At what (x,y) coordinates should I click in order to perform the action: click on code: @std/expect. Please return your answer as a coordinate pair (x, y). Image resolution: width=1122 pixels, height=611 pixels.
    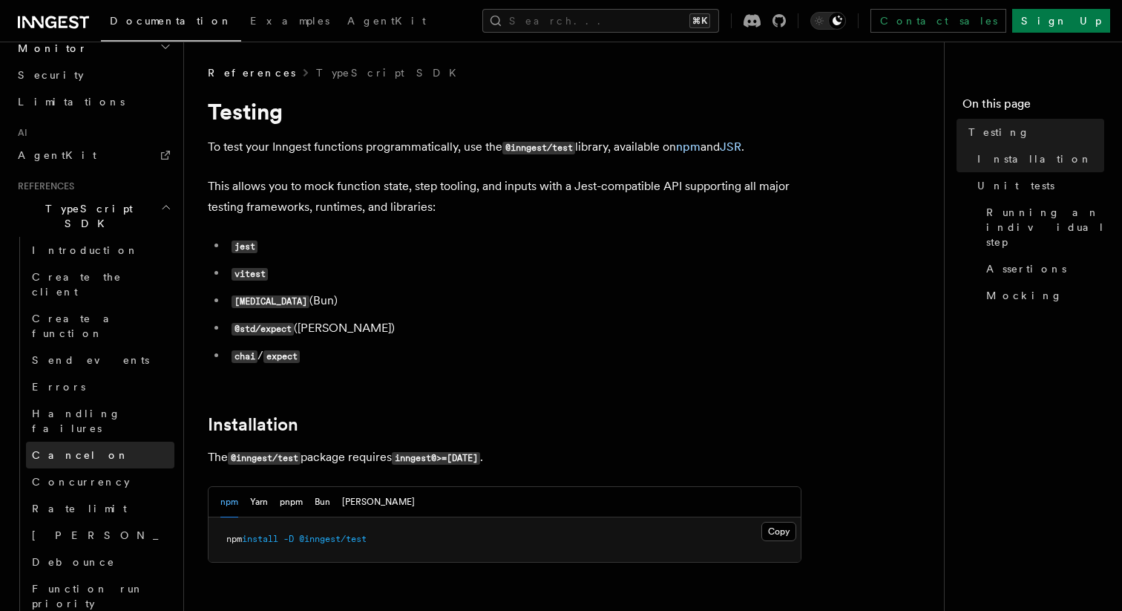
    Looking at the image, I should click on (263, 329).